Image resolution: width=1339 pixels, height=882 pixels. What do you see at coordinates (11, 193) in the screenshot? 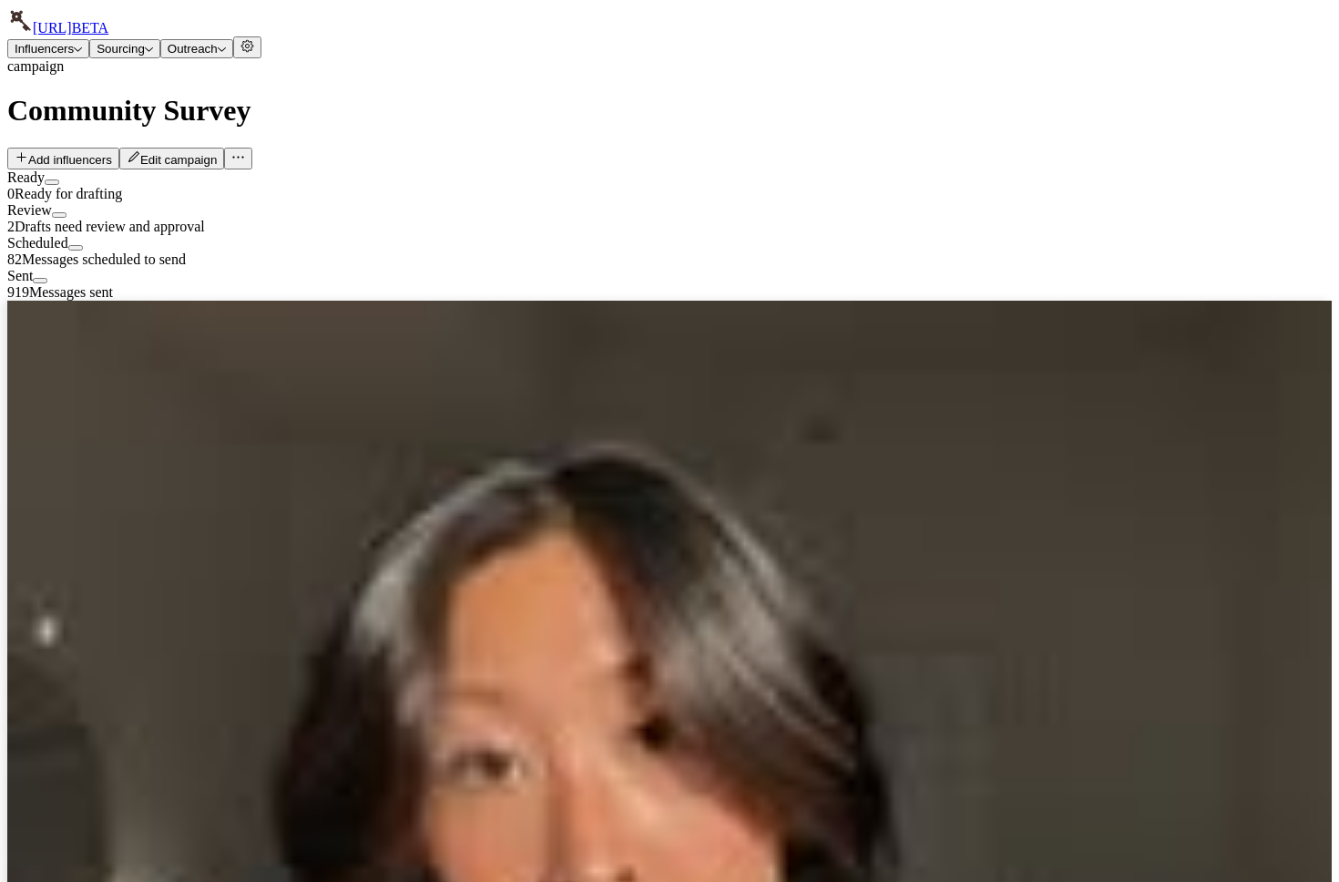
I see `span: 0` at bounding box center [11, 193].